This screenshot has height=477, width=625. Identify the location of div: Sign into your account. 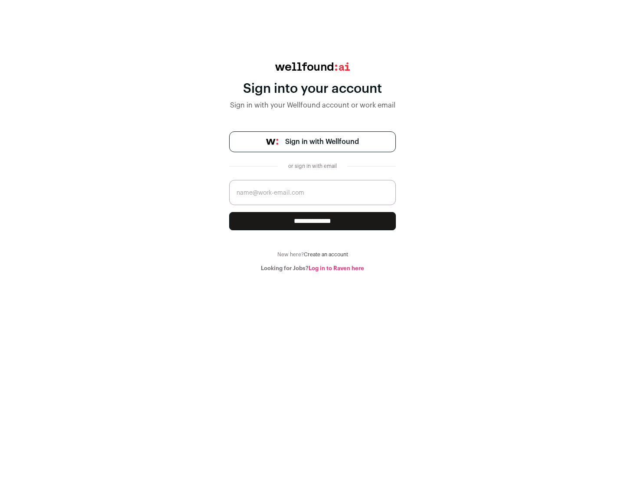
(312, 89).